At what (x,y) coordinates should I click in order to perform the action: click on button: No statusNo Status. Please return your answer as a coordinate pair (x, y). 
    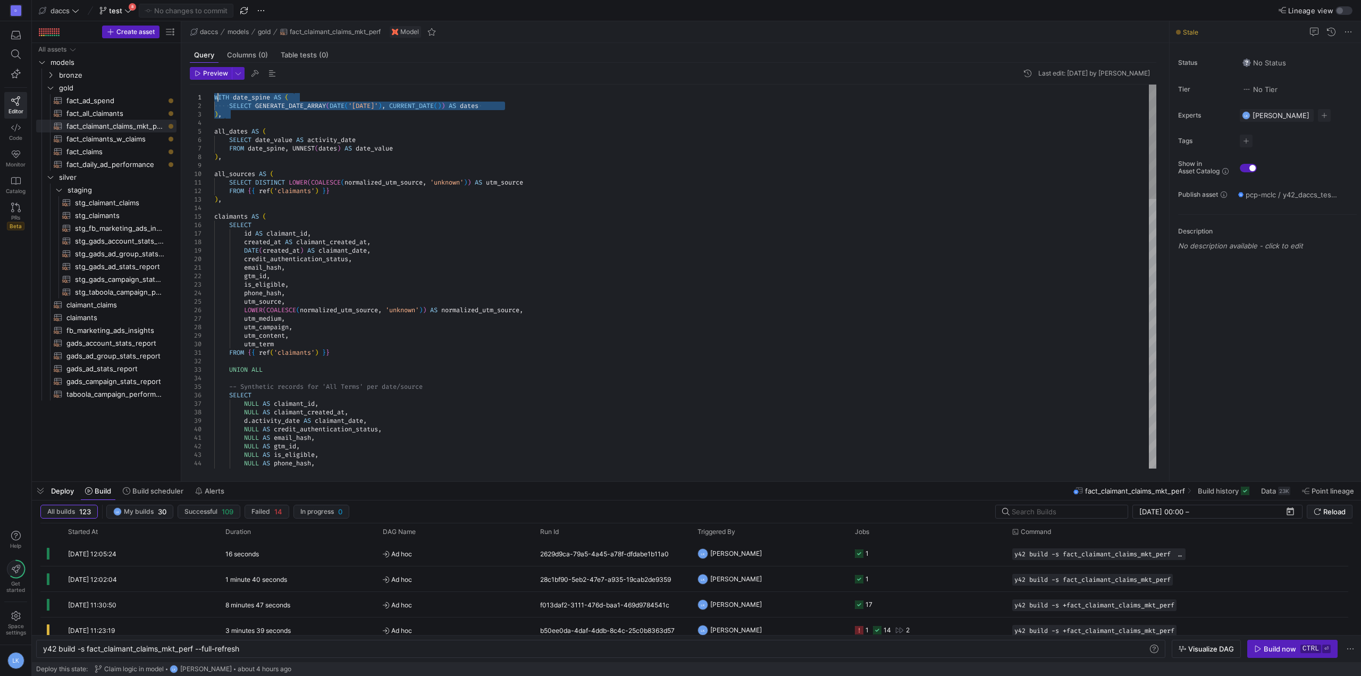
    Looking at the image, I should click on (1265, 63).